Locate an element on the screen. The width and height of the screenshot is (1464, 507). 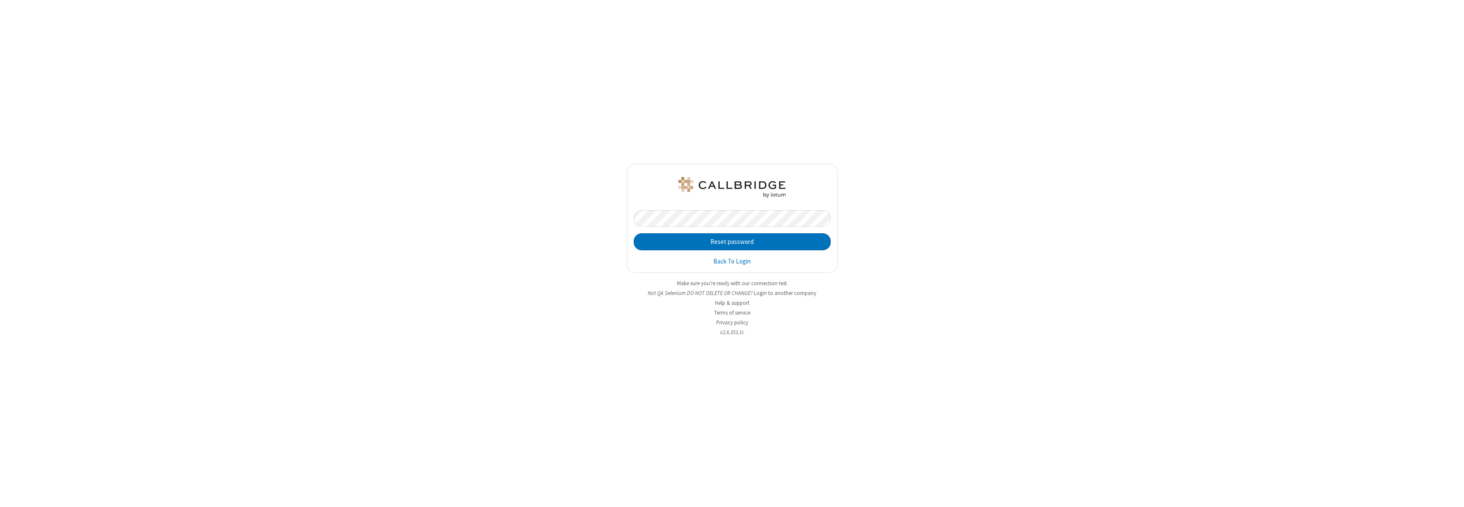
li: Not QA Selenium DO NOT DELETE OR CHANGE? is located at coordinates (732, 293).